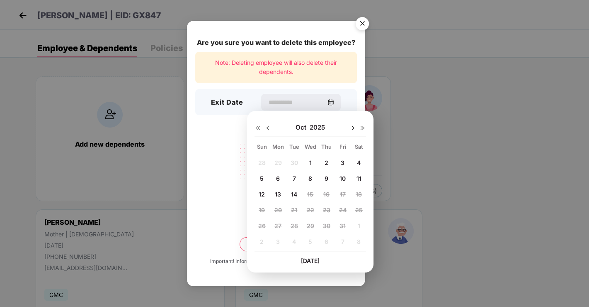  I want to click on span: 6, so click(278, 178).